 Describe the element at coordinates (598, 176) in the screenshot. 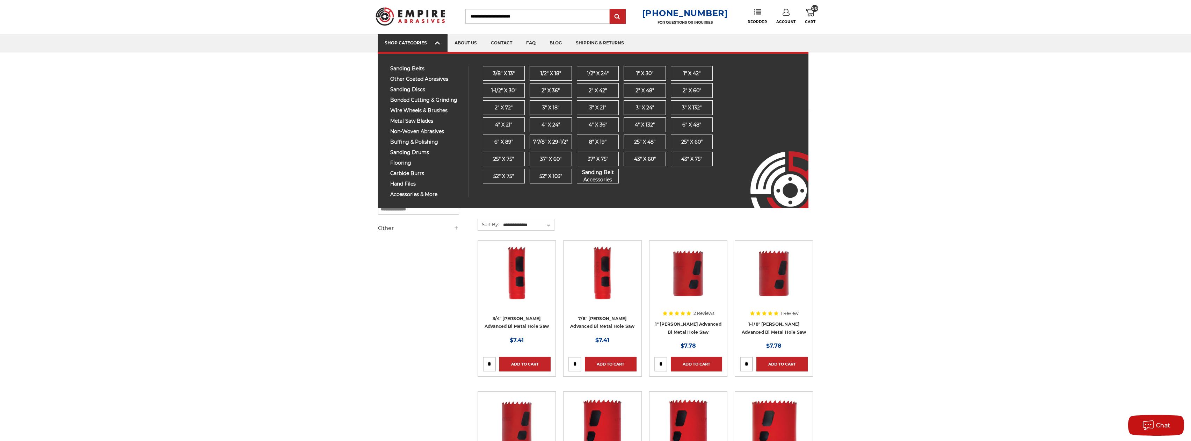

I see `span: Sanding Belt Accessories` at that location.